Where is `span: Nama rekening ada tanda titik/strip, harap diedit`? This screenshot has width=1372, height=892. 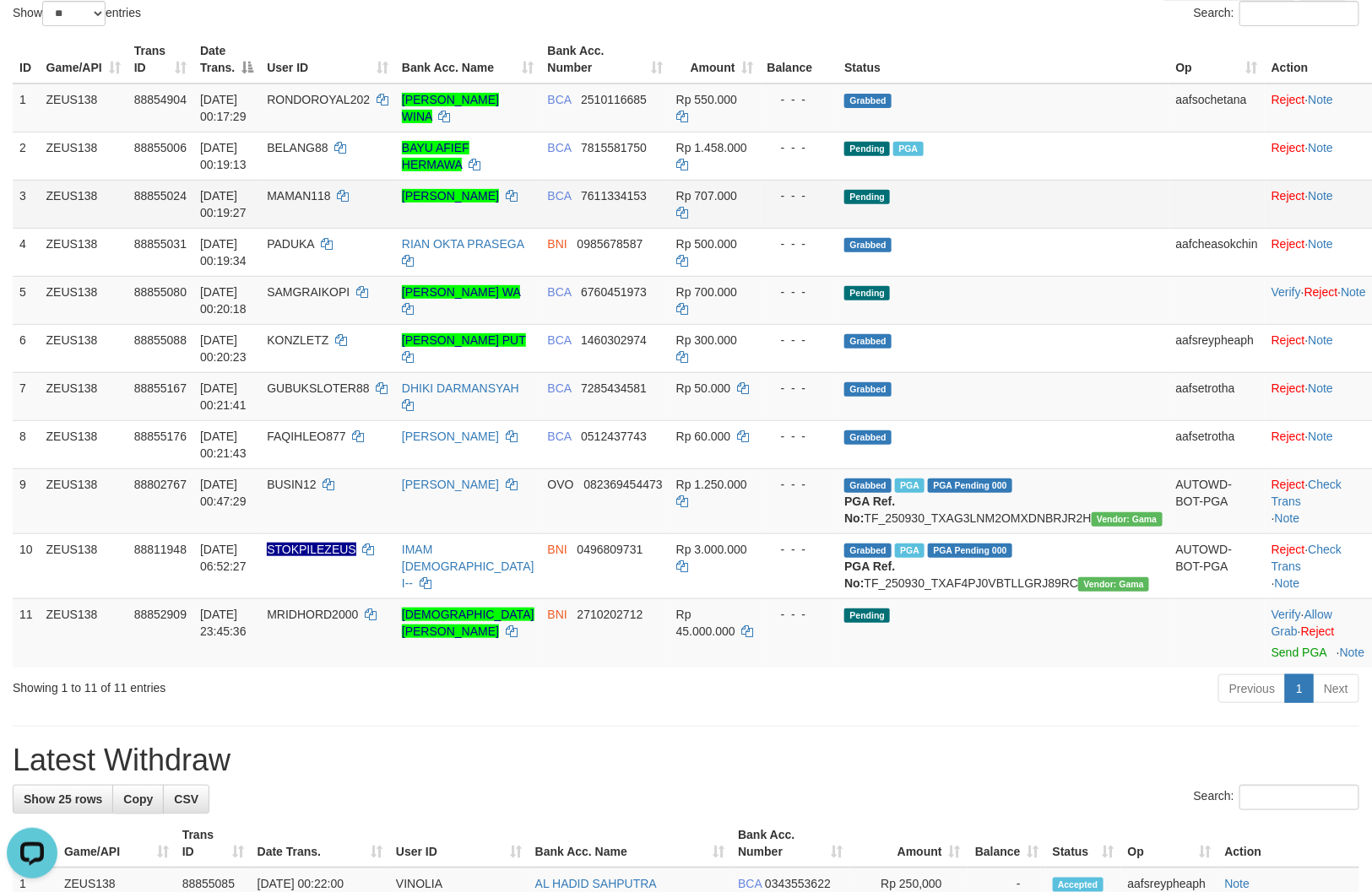
span: Nama rekening ada tanda titik/strip, harap diedit is located at coordinates (312, 550).